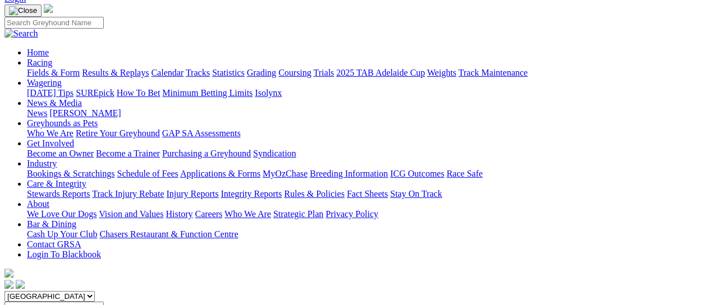 This screenshot has height=305, width=710. Describe the element at coordinates (95, 93) in the screenshot. I see `a: SUREpick` at that location.